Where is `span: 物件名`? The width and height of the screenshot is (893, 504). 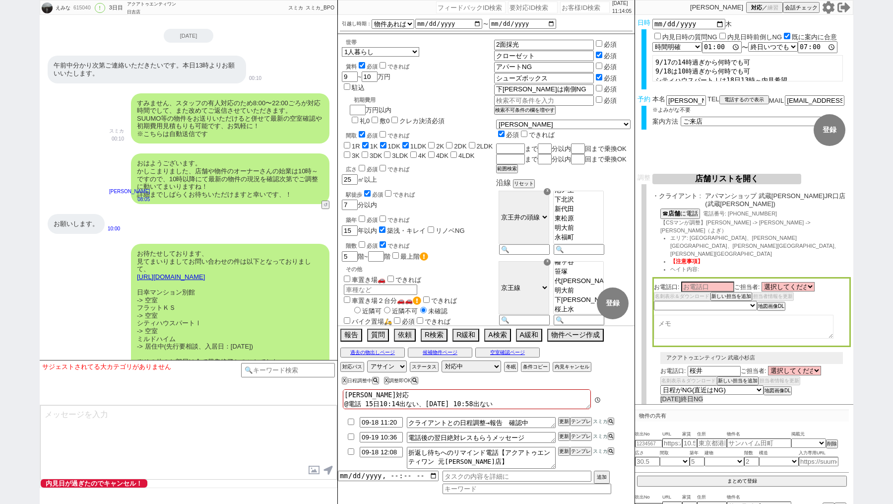 span: 物件名 is located at coordinates (759, 434).